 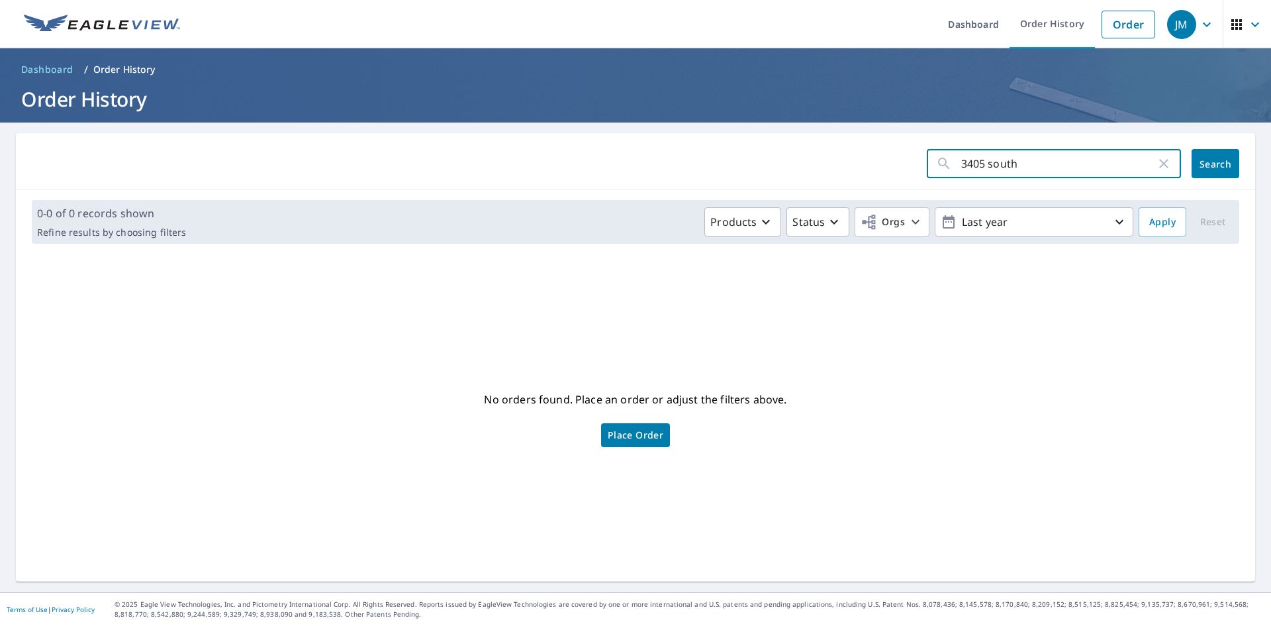 I want to click on span: Search, so click(x=1215, y=164).